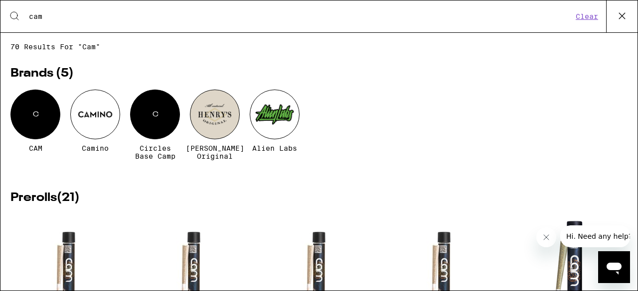 Image resolution: width=638 pixels, height=291 pixels. I want to click on span: 70 results for "cam", so click(319, 47).